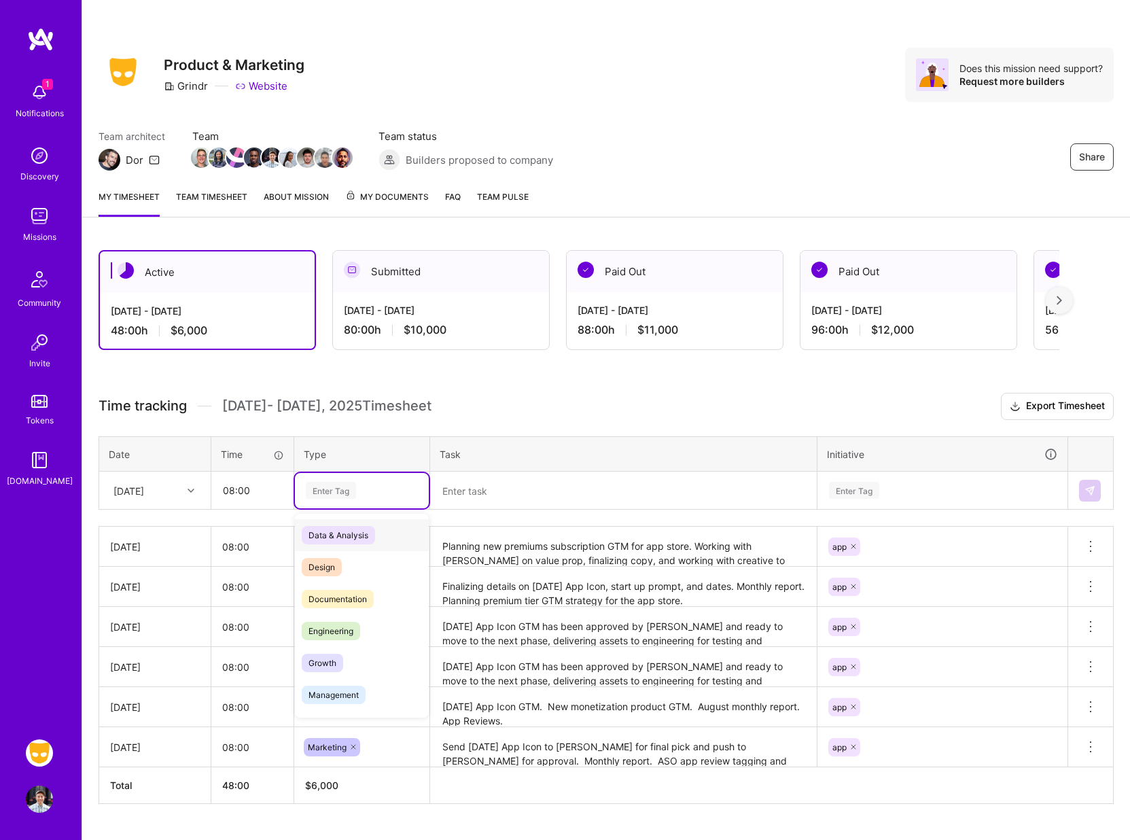 This screenshot has height=840, width=1130. Describe the element at coordinates (39, 753) in the screenshot. I see `img: Grindr: Product & Marketing` at that location.